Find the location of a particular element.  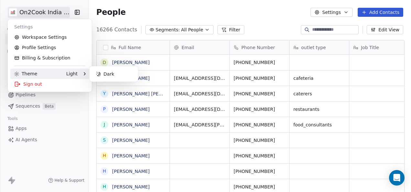

div: Settings is located at coordinates (50, 27).